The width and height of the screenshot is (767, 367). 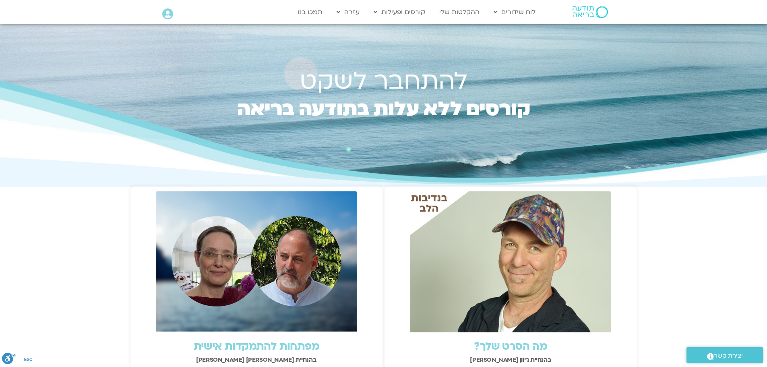 What do you see at coordinates (511, 346) in the screenshot?
I see `a: מה הסרט שלך?` at bounding box center [511, 346].